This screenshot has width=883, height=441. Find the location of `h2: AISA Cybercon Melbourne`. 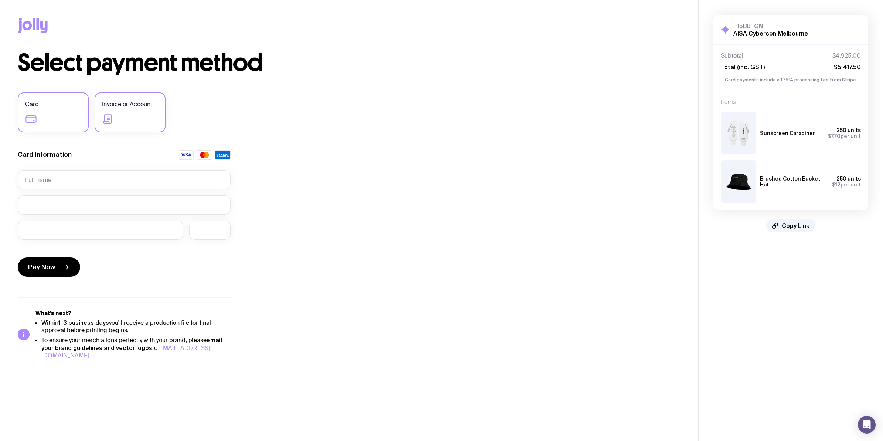

h2: AISA Cybercon Melbourne is located at coordinates (771, 33).